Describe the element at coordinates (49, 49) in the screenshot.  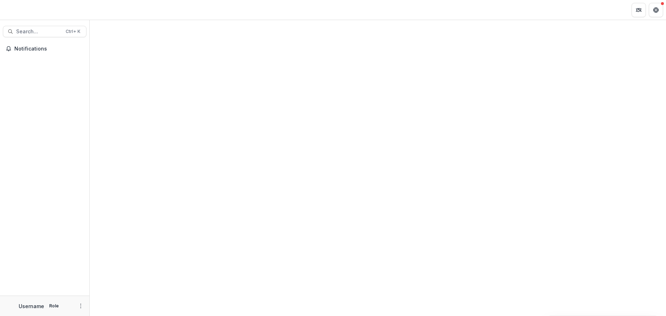
I see `span: Notifications` at that location.